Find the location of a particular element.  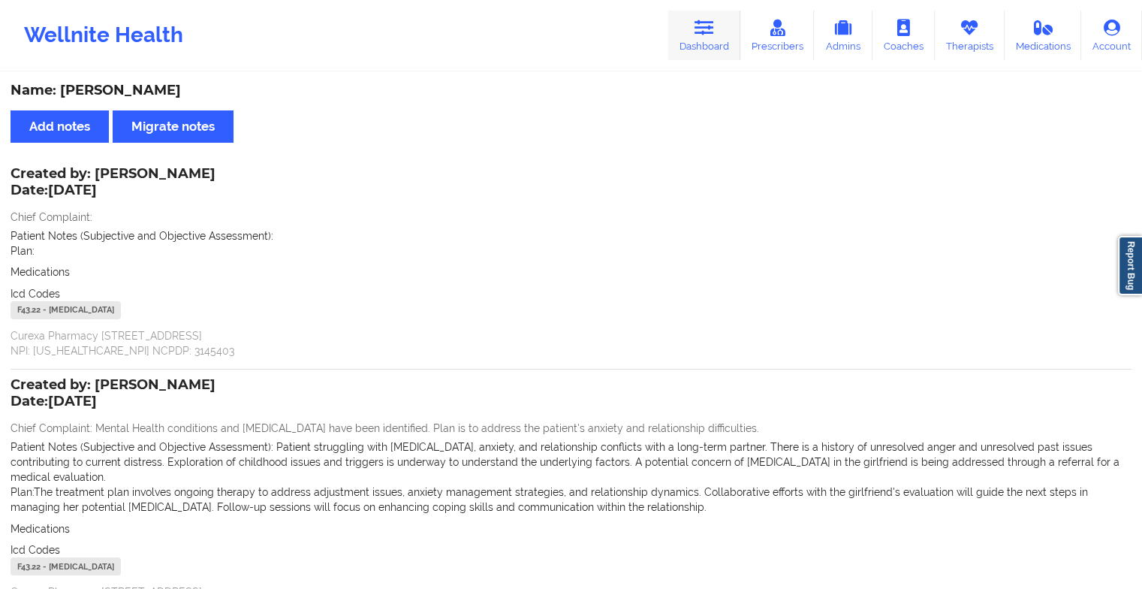

a: Dashboard is located at coordinates (704, 35).